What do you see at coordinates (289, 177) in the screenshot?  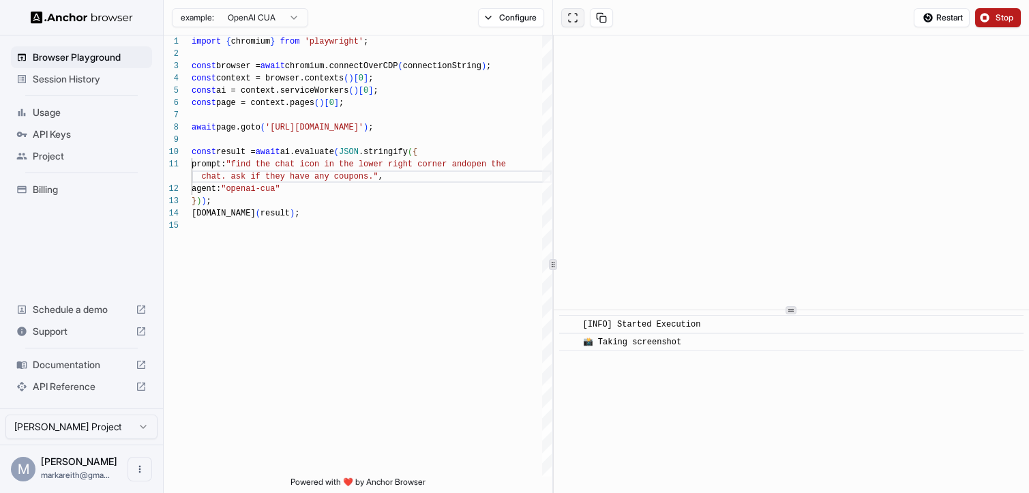 I see `span: chat. ask if they have any coupons."` at bounding box center [289, 177].